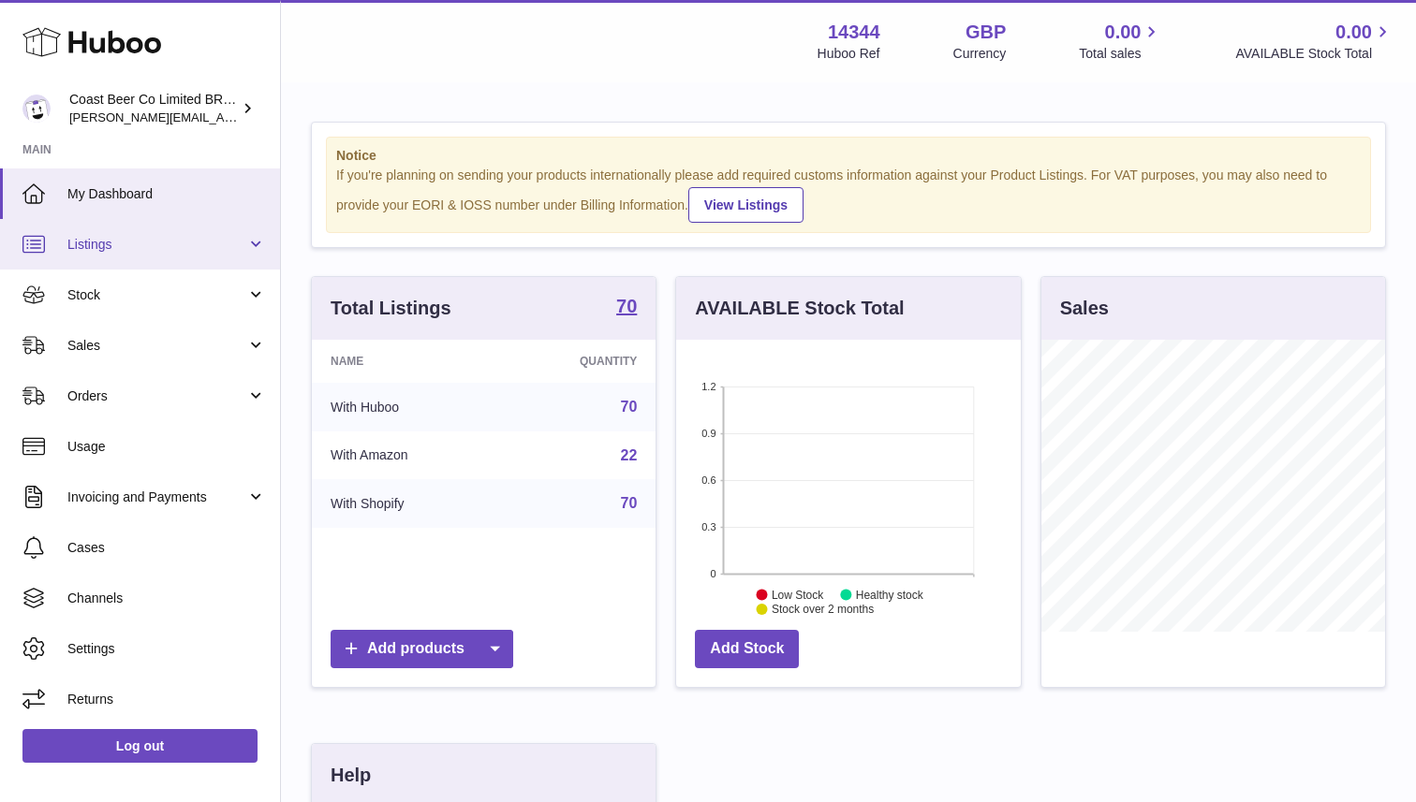 The width and height of the screenshot is (1416, 802). Describe the element at coordinates (985, 32) in the screenshot. I see `strong: GBP` at that location.